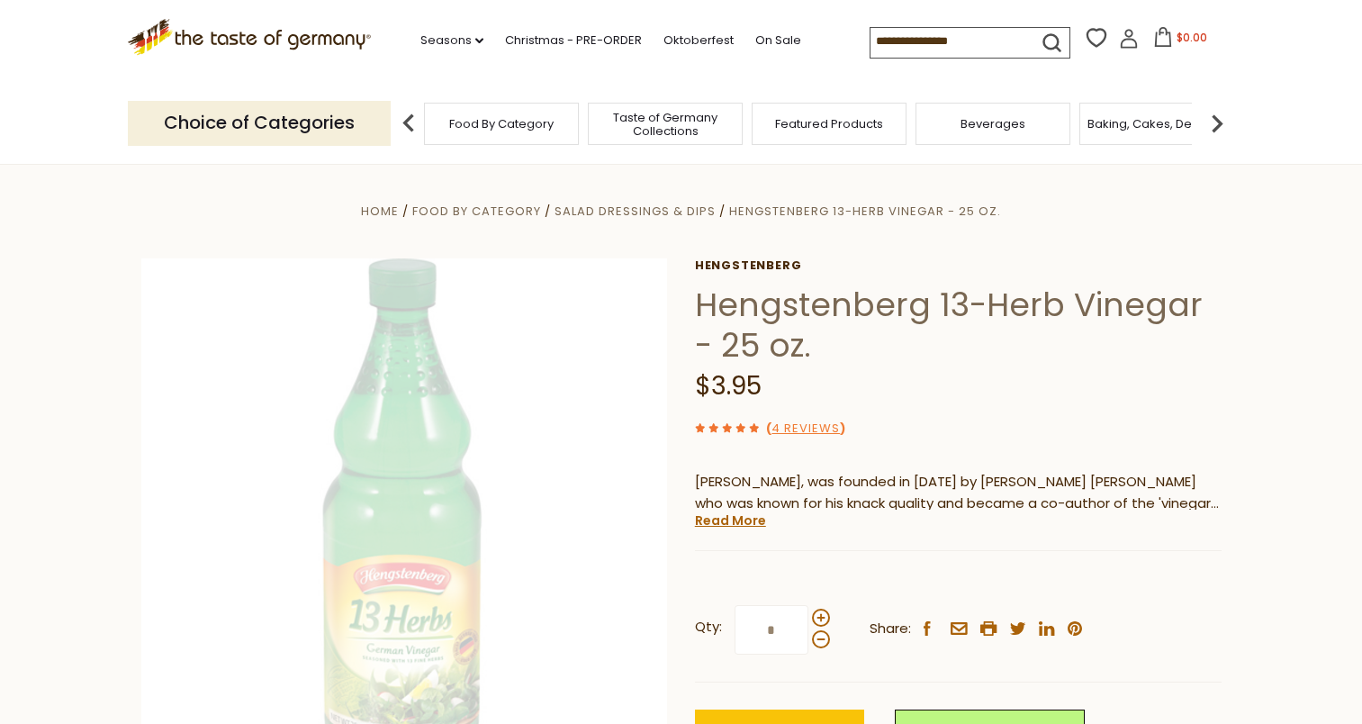 This screenshot has height=724, width=1362. I want to click on span: $3.95, so click(728, 385).